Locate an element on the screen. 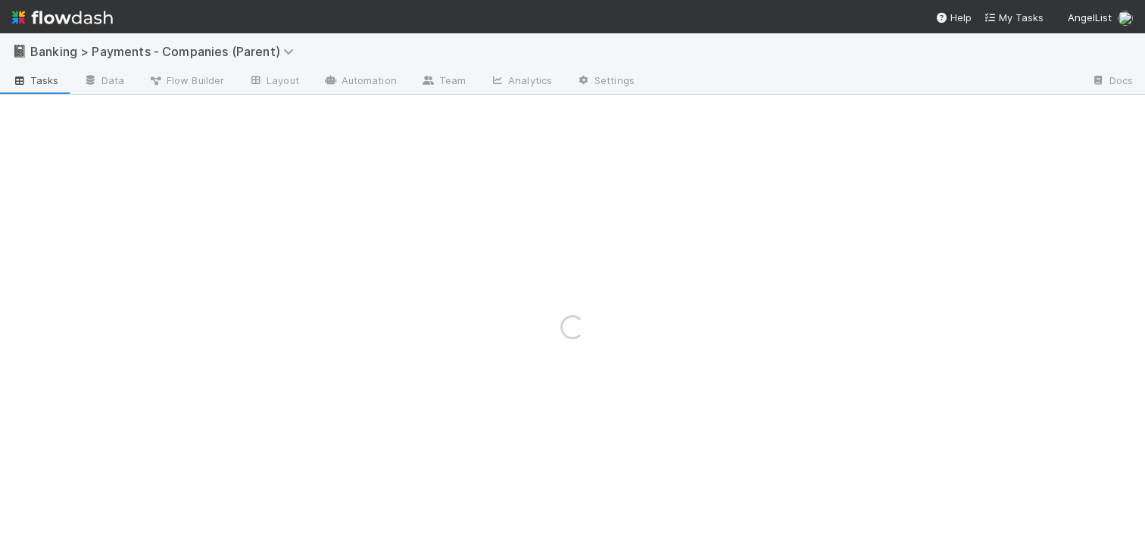 Image resolution: width=1145 pixels, height=559 pixels. a: Automation is located at coordinates (360, 82).